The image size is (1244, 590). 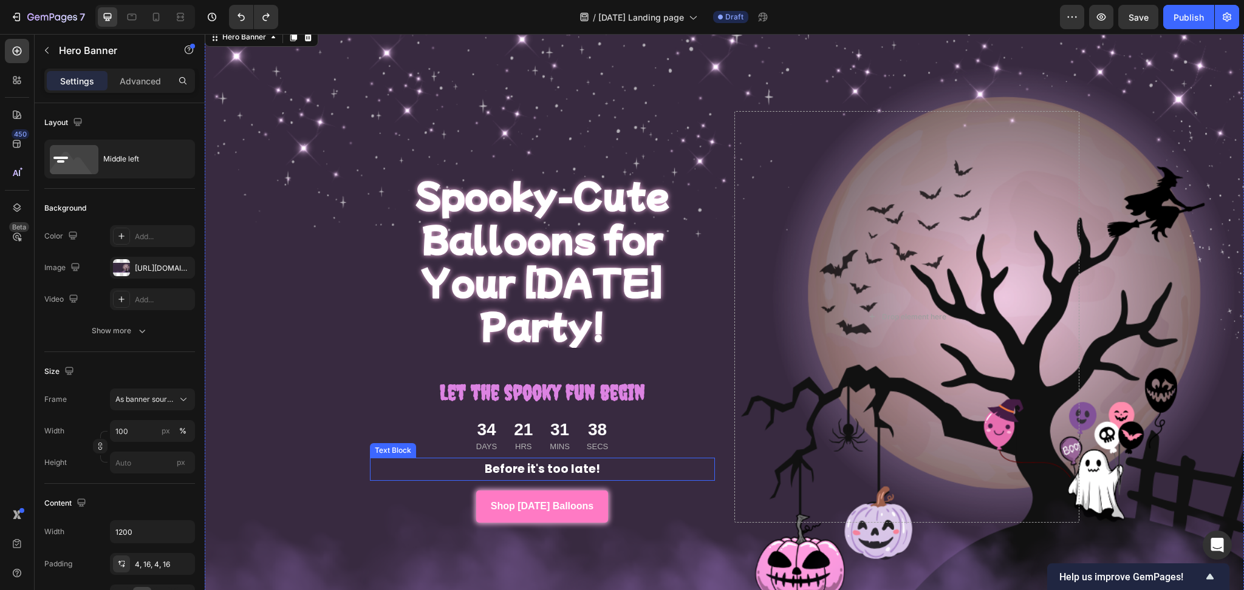 What do you see at coordinates (152, 400) in the screenshot?
I see `button: As banner source` at bounding box center [152, 400].